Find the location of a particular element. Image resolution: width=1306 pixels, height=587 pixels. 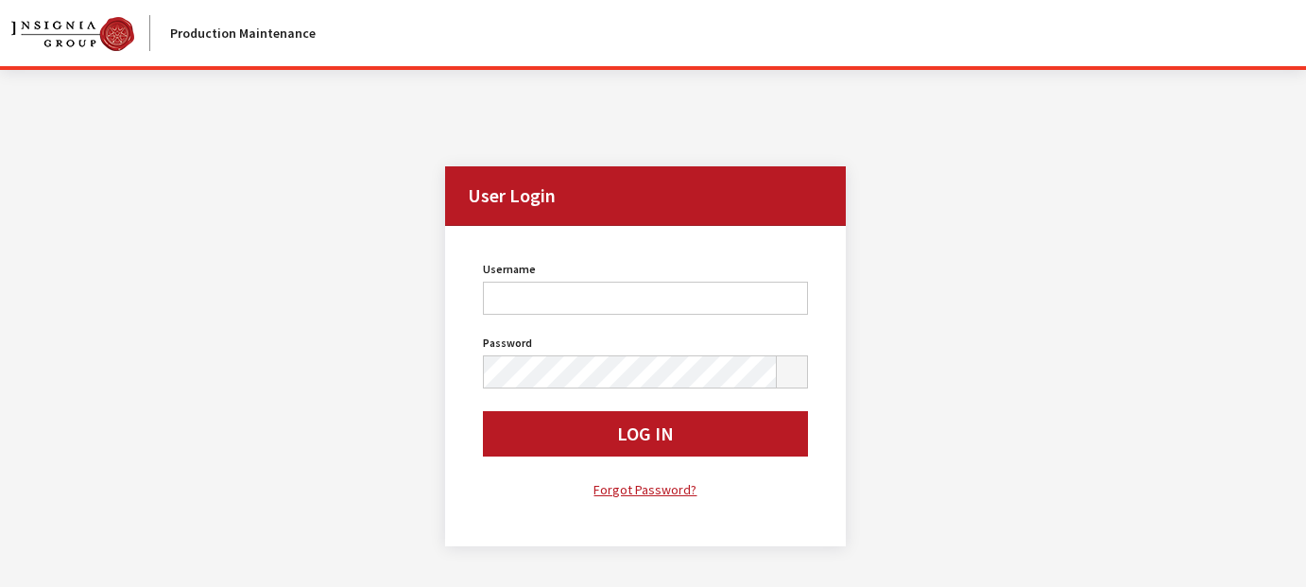

button: Show Password is located at coordinates (792, 371).